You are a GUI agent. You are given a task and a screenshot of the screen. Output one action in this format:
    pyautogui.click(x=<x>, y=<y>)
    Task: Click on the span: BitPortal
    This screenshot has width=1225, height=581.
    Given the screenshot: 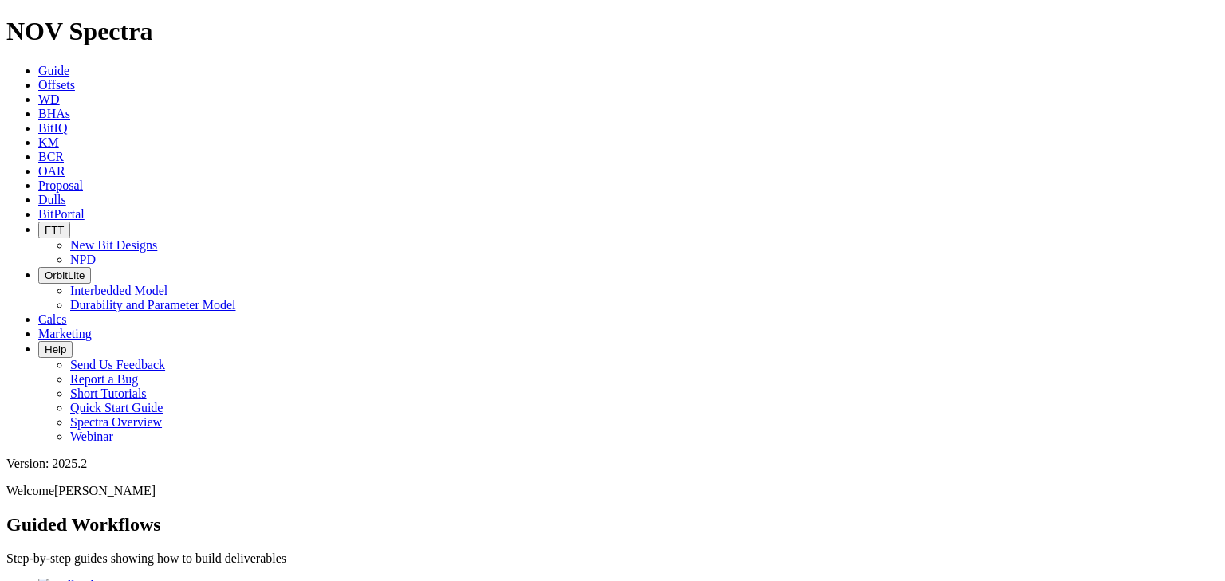 What is the action you would take?
    pyautogui.click(x=61, y=214)
    